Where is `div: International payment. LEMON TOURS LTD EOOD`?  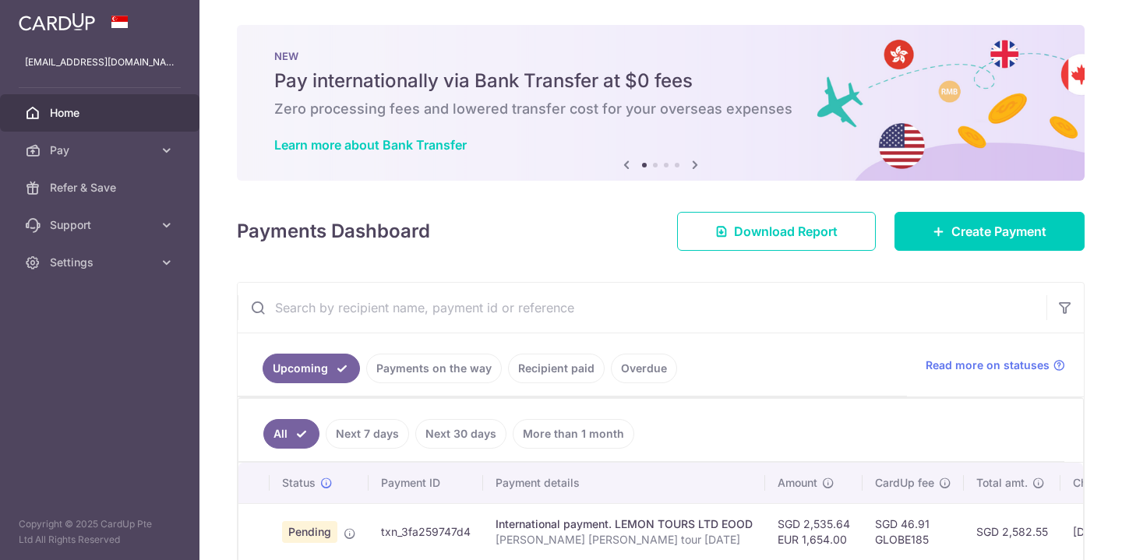
div: International payment. LEMON TOURS LTD EOOD is located at coordinates (624, 525).